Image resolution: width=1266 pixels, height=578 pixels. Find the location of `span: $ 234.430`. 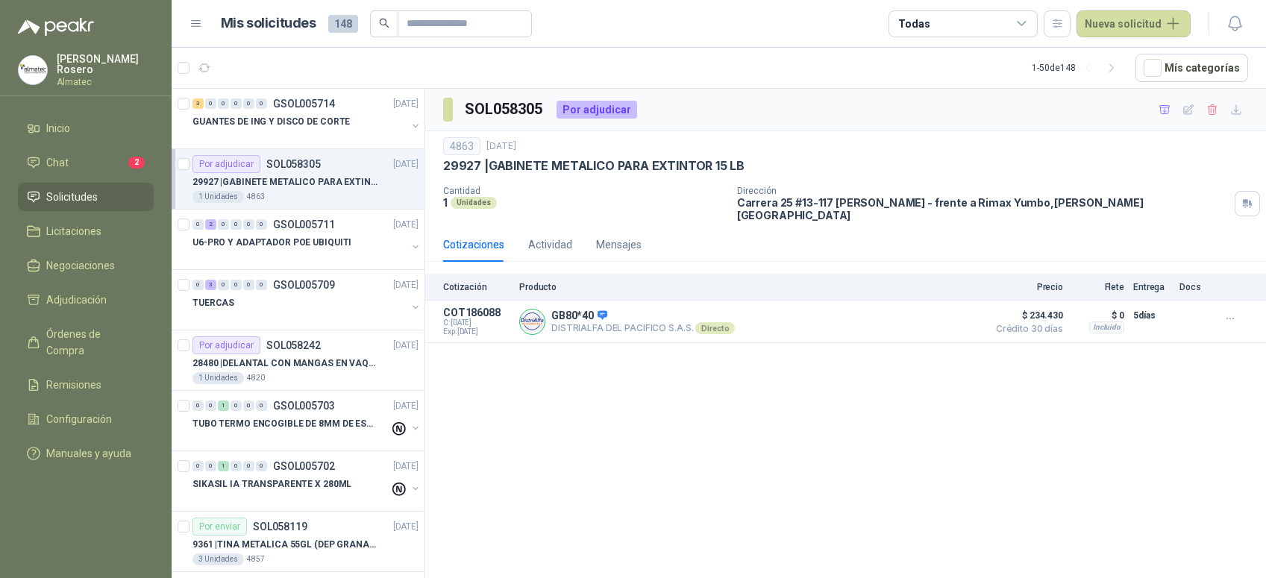

span: $ 234.430 is located at coordinates (1026, 316).